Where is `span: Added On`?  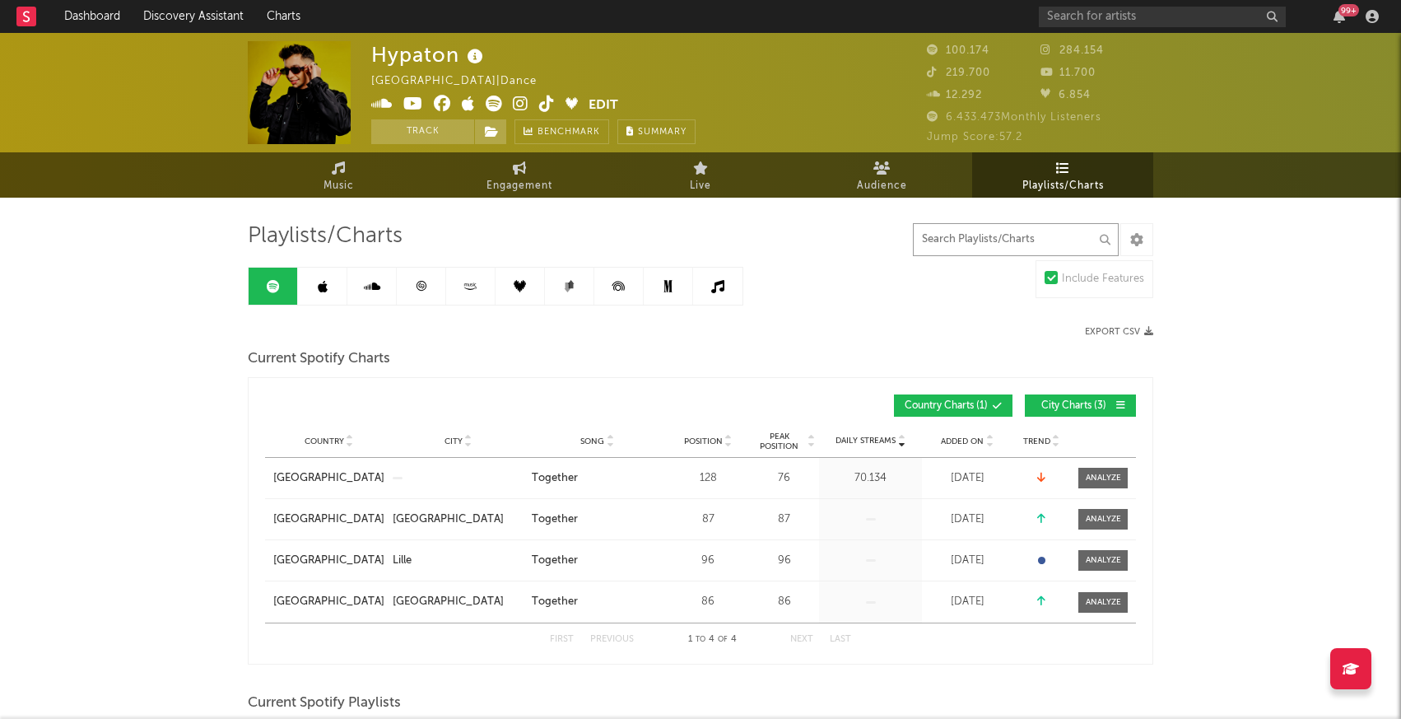 span: Added On is located at coordinates (962, 441).